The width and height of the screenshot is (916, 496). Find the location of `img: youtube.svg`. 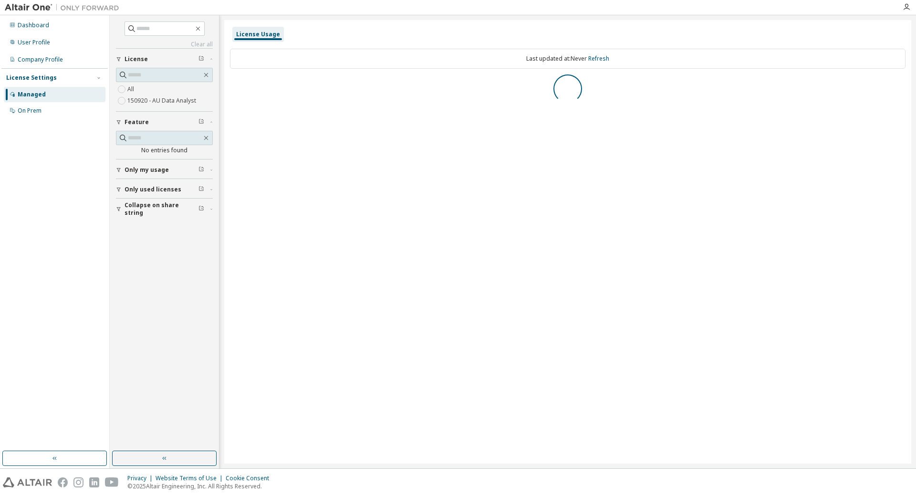

img: youtube.svg is located at coordinates (112, 482).